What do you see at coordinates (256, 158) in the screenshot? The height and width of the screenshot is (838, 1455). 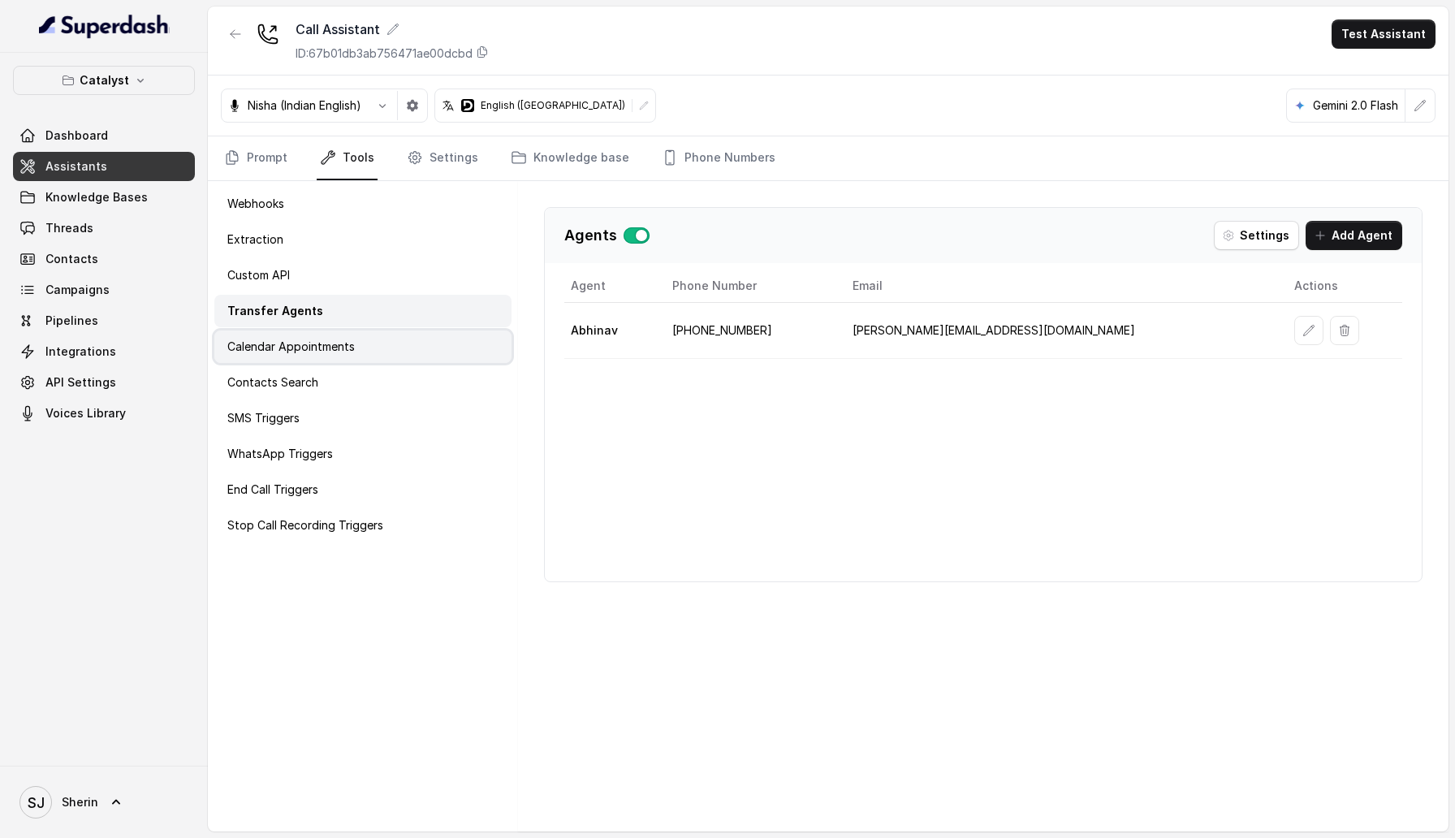 I see `a: Prompt` at bounding box center [256, 158].